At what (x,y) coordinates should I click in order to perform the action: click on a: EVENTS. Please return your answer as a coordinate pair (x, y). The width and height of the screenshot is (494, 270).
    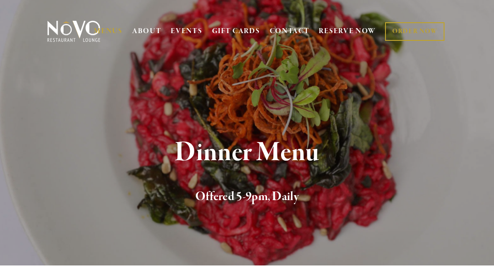
    Looking at the image, I should click on (186, 31).